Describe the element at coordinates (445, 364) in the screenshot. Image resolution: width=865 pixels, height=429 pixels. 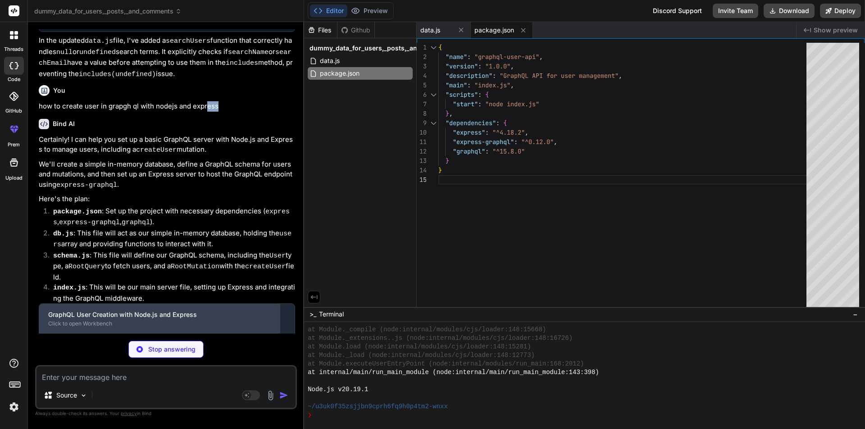
I see `span: at Module.executeUserEntryPoint (node:internal/modules/run_main:168:2012)` at that location.